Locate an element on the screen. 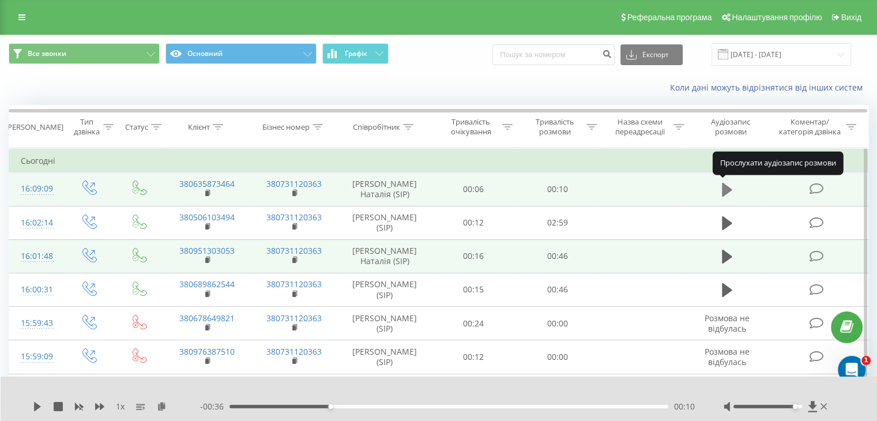 The width and height of the screenshot is (877, 421). td: 00:10 is located at coordinates (557, 189).